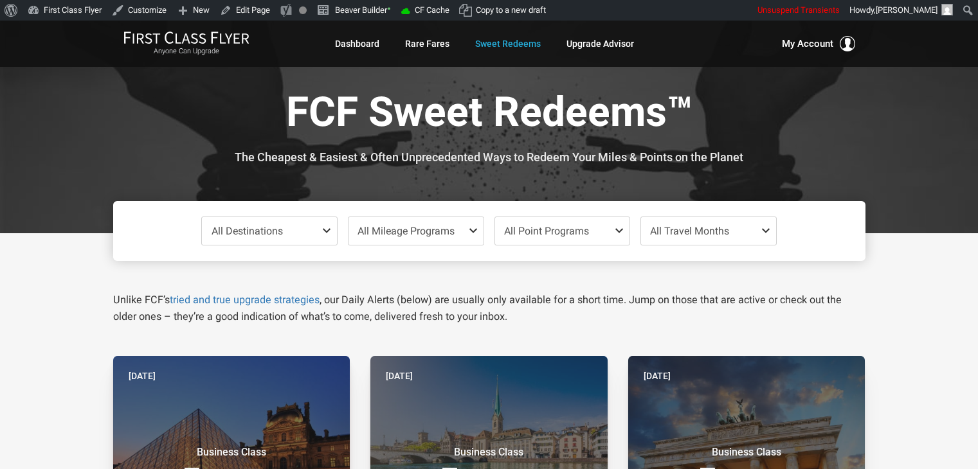 This screenshot has width=978, height=469. What do you see at coordinates (818, 44) in the screenshot?
I see `button: My Account` at bounding box center [818, 44].